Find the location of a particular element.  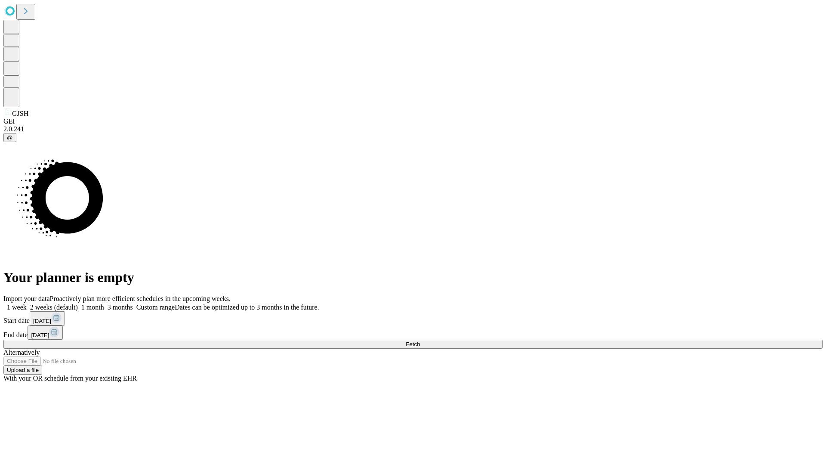

div: 2.0.241 is located at coordinates (413, 129).